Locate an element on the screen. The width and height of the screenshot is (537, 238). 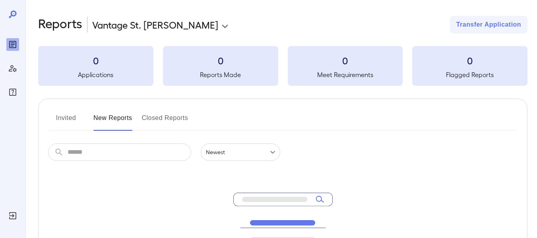
button: Closed Reports is located at coordinates (165, 121).